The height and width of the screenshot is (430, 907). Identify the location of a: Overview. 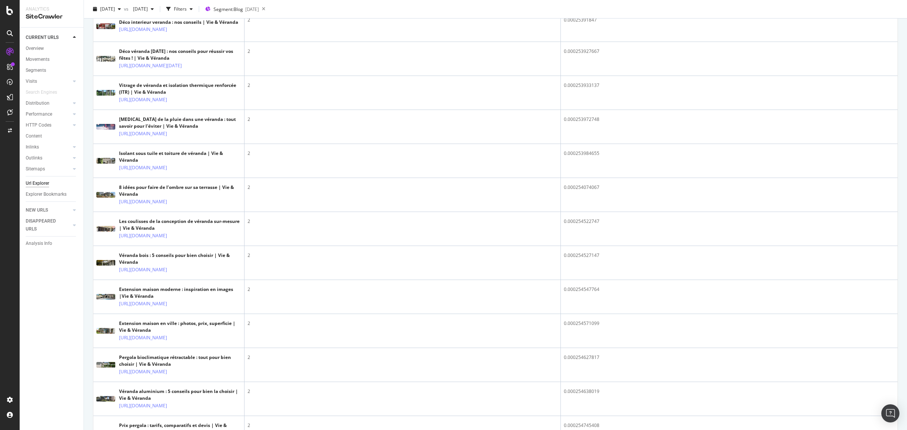
(52, 48).